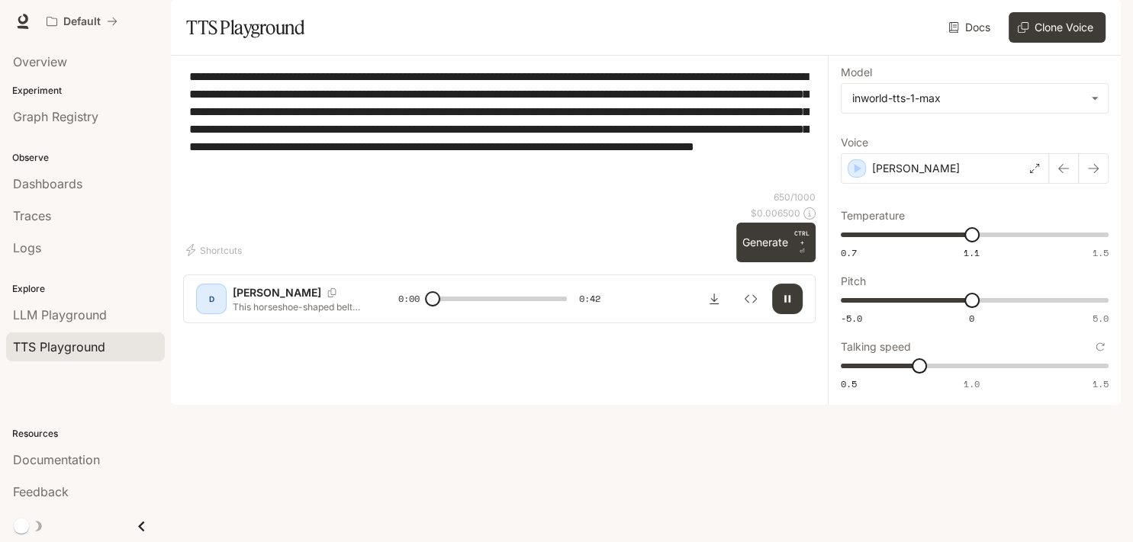  Describe the element at coordinates (802, 238) in the screenshot. I see `p: CTRL +` at that location.